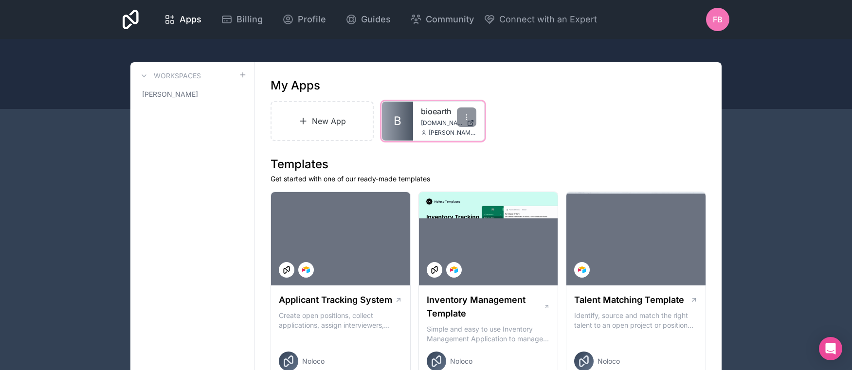 The height and width of the screenshot is (370, 852). Describe the element at coordinates (183, 19) in the screenshot. I see `a: Apps` at that location.